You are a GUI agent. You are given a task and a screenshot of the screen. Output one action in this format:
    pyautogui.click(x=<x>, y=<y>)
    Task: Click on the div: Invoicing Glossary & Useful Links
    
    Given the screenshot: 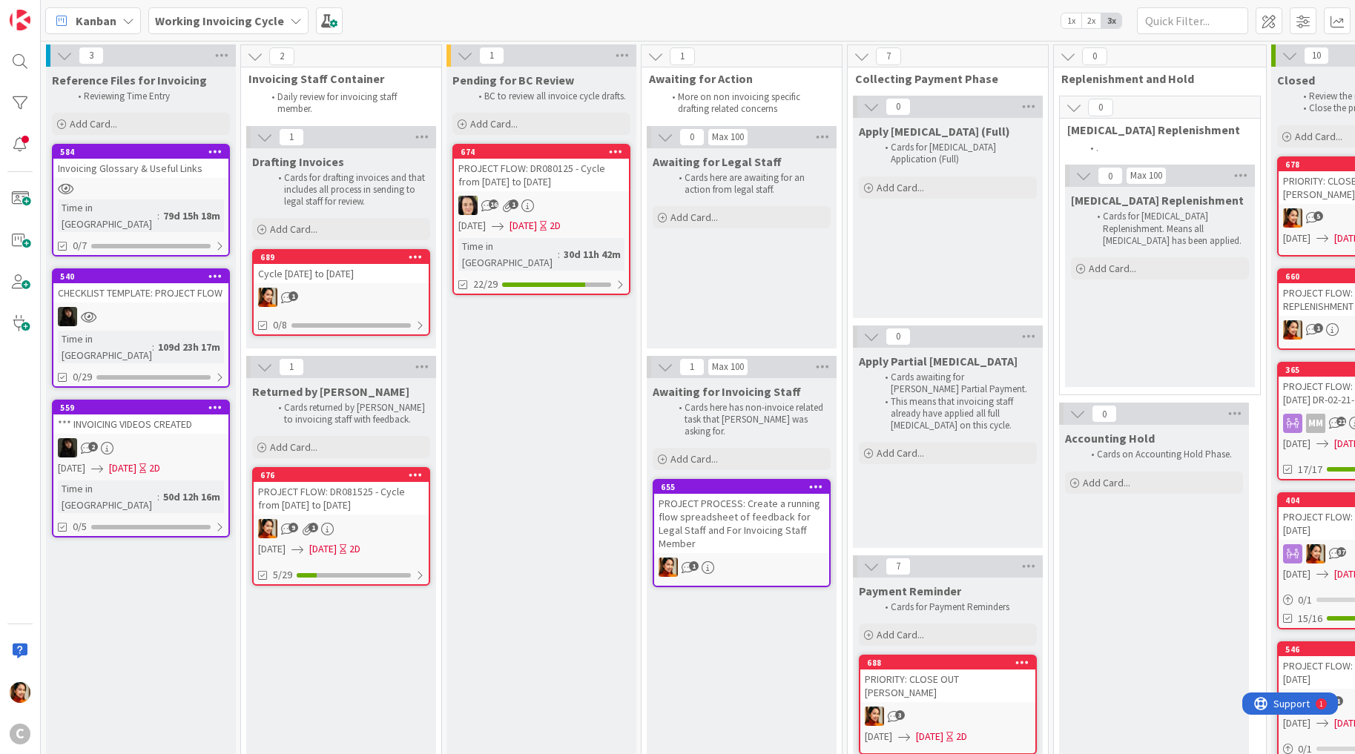 What is the action you would take?
    pyautogui.click(x=141, y=168)
    